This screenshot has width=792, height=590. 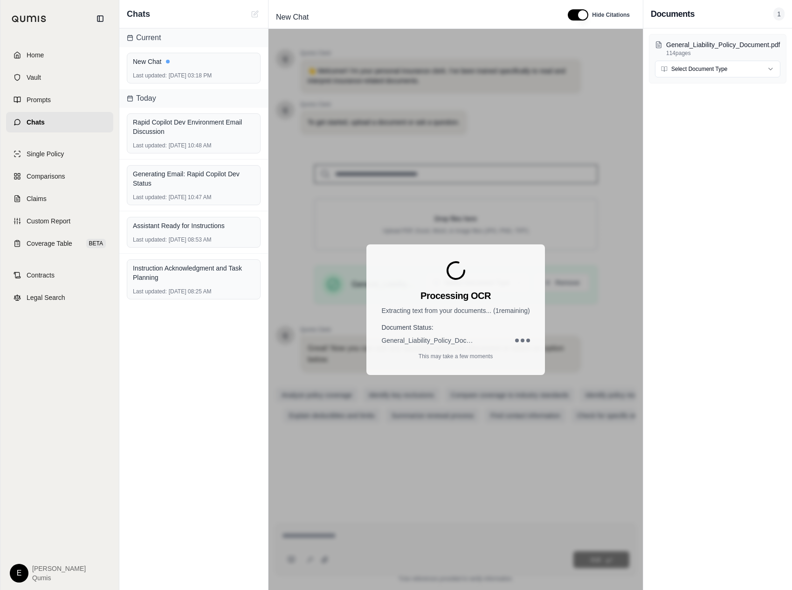 I want to click on span: Coverage Table, so click(x=49, y=243).